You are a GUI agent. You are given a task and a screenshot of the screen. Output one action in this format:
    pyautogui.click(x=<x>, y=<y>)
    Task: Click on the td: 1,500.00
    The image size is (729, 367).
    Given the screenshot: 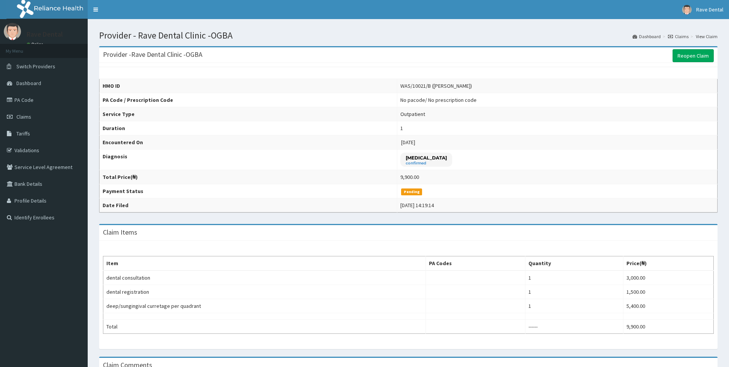 What is the action you would take?
    pyautogui.click(x=669, y=292)
    